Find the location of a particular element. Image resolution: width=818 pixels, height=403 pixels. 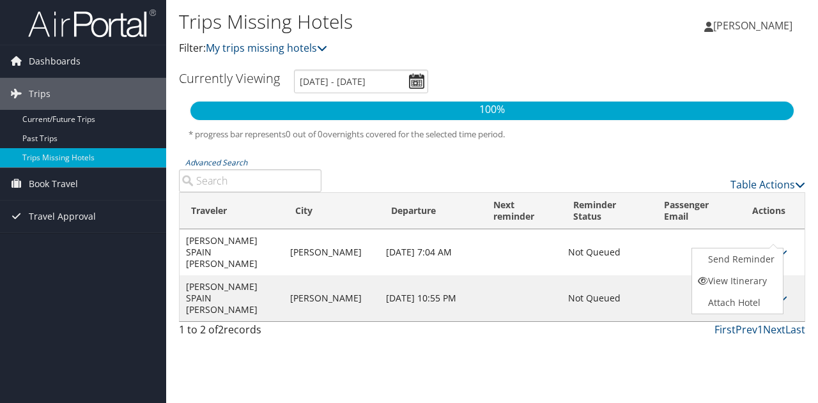

th: Passenger Email: activate to sort column ascending is located at coordinates (696, 211).